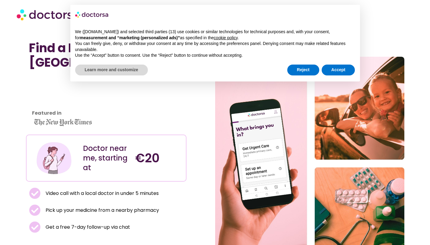 This screenshot has width=430, height=245. Describe the element at coordinates (111, 70) in the screenshot. I see `button: Learn more and customize` at that location.